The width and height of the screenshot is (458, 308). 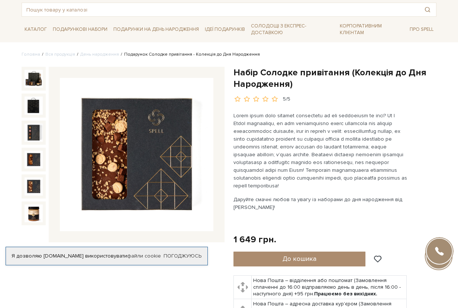 What do you see at coordinates (292, 29) in the screenshot?
I see `a: Солодощі з експрес-доставкою` at bounding box center [292, 29].